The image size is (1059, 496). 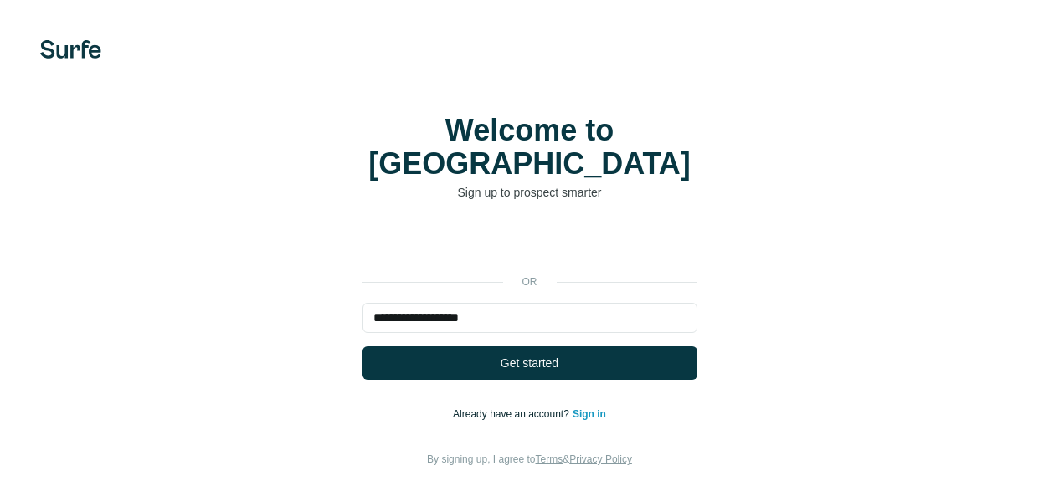 I want to click on img: Surfe's logo, so click(x=70, y=49).